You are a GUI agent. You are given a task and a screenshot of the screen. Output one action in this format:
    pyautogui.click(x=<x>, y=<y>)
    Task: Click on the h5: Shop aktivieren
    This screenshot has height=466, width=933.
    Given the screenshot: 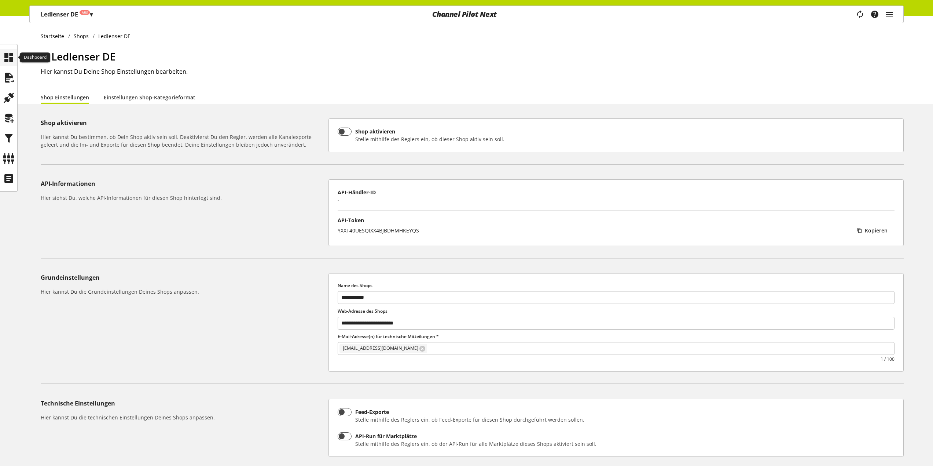 What is the action you would take?
    pyautogui.click(x=183, y=123)
    